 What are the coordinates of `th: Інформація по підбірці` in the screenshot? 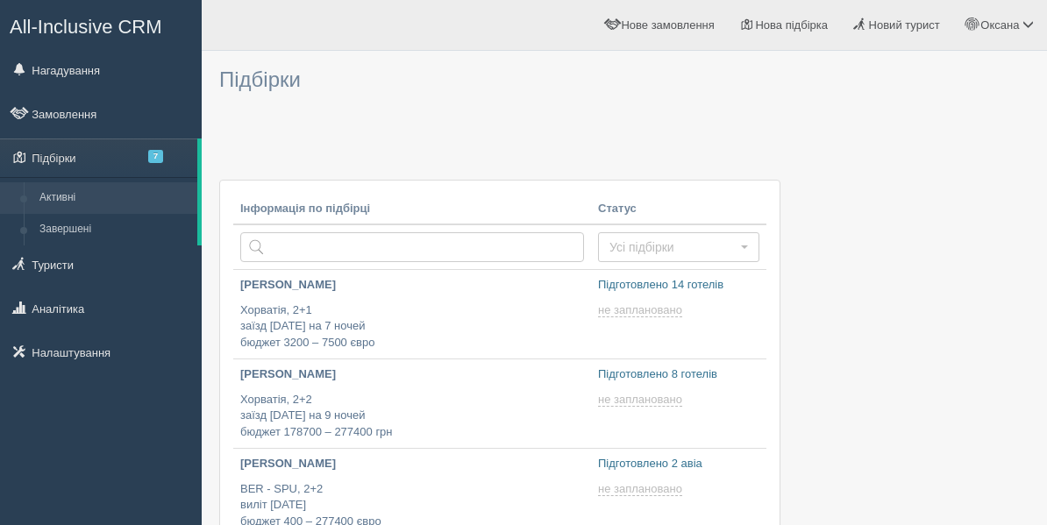 It's located at (412, 209).